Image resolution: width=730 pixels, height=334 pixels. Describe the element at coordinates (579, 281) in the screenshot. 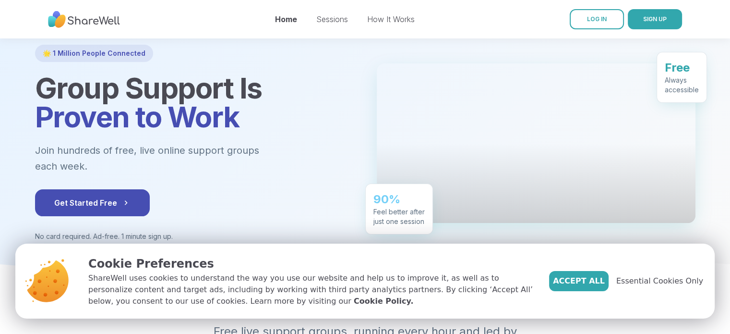

I see `span: Accept All` at that location.